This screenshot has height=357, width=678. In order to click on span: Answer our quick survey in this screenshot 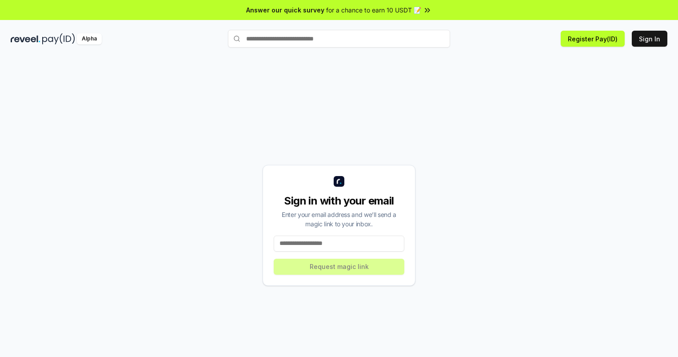, I will do `click(285, 10)`.